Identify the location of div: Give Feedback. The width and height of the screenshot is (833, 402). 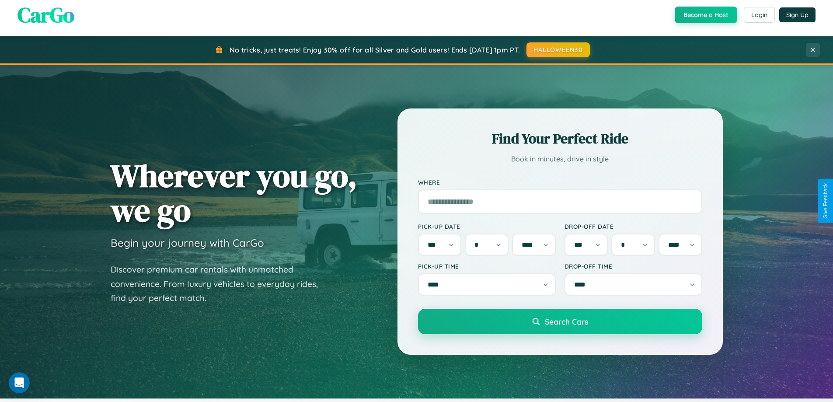
(826, 201).